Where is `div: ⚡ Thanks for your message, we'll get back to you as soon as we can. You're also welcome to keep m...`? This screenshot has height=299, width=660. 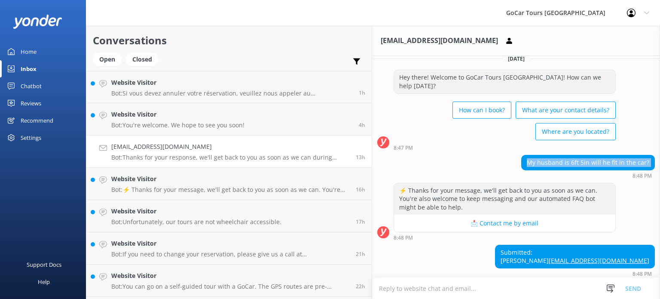
div: ⚡ Thanks for your message, we'll get back to you as soon as we can. You're also welcome to keep m... is located at coordinates (504, 198).